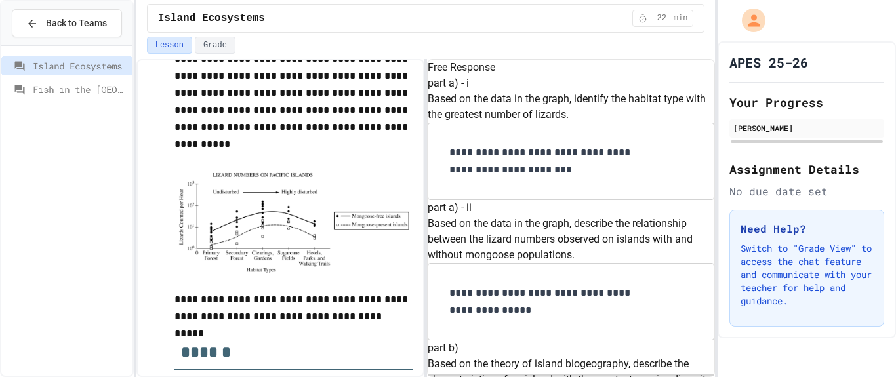  Describe the element at coordinates (571, 348) in the screenshot. I see `h6: part b)` at that location.